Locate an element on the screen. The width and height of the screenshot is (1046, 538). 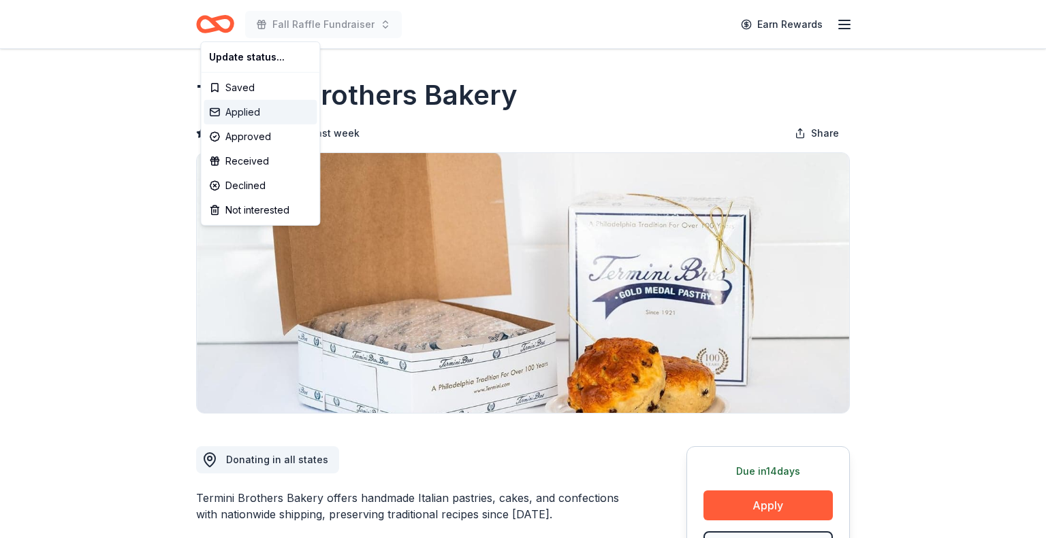
div: Approved is located at coordinates (260, 137).